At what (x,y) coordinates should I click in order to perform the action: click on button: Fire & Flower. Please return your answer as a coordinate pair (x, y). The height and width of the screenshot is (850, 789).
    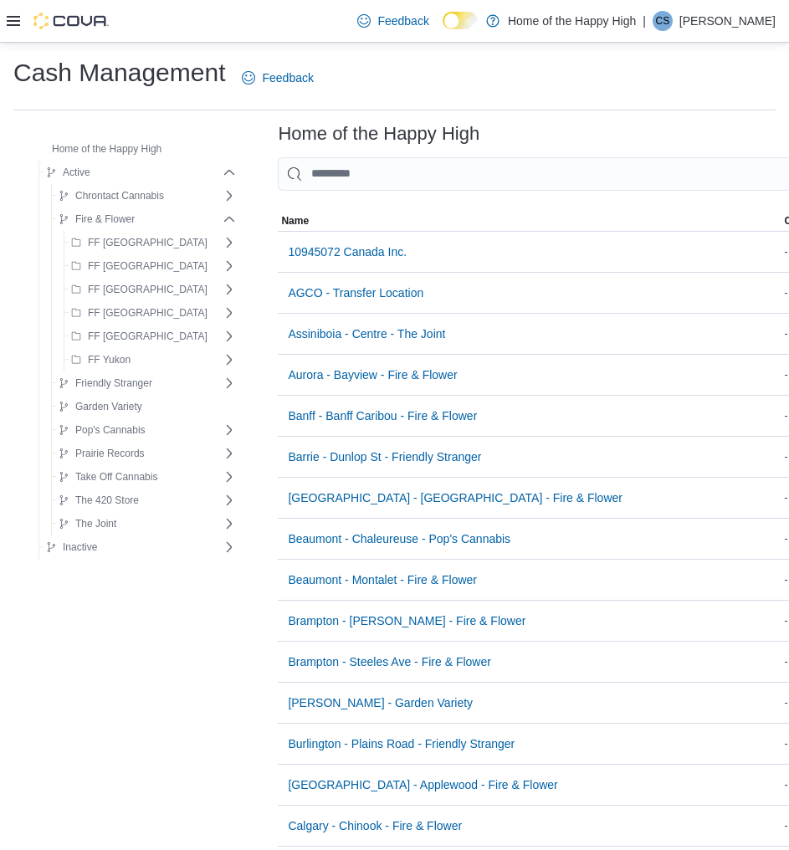
    Looking at the image, I should click on (96, 219).